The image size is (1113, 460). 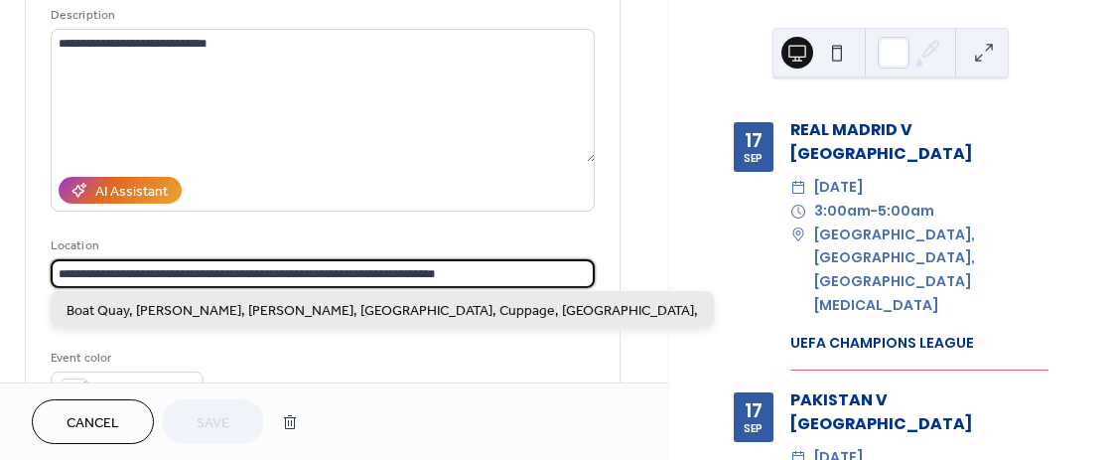 I want to click on button: Cancel, so click(x=92, y=421).